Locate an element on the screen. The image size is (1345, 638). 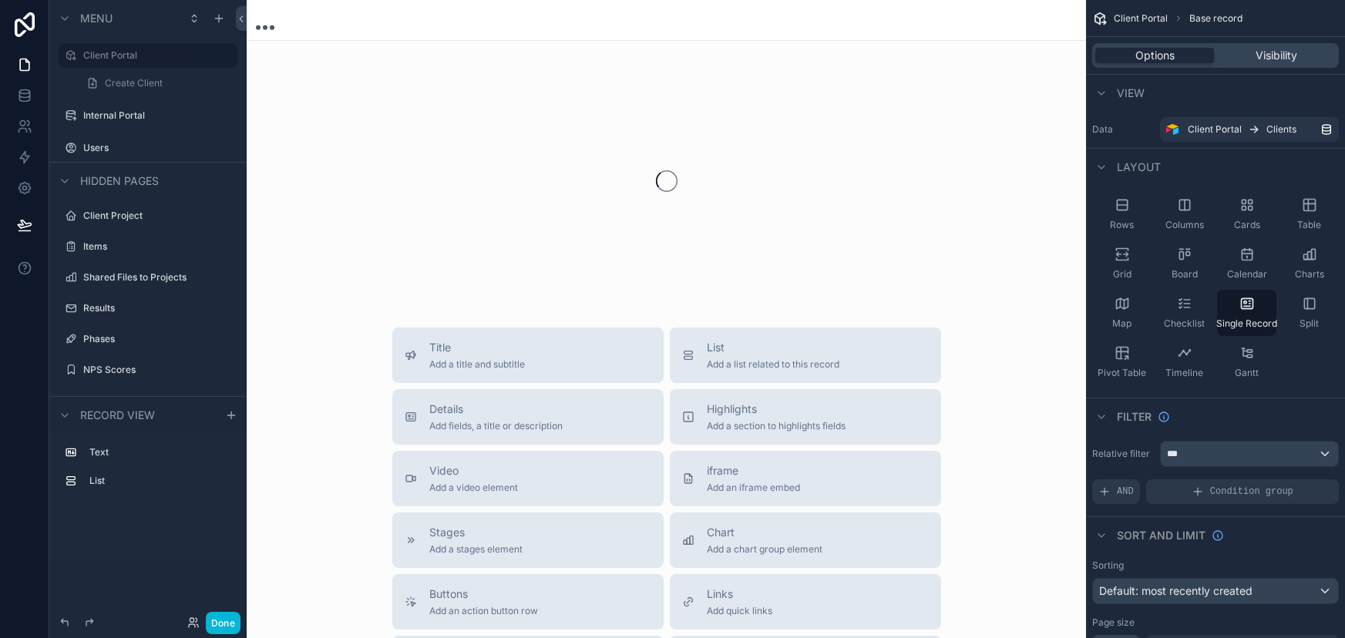
span: Pivot Table is located at coordinates (1121, 373).